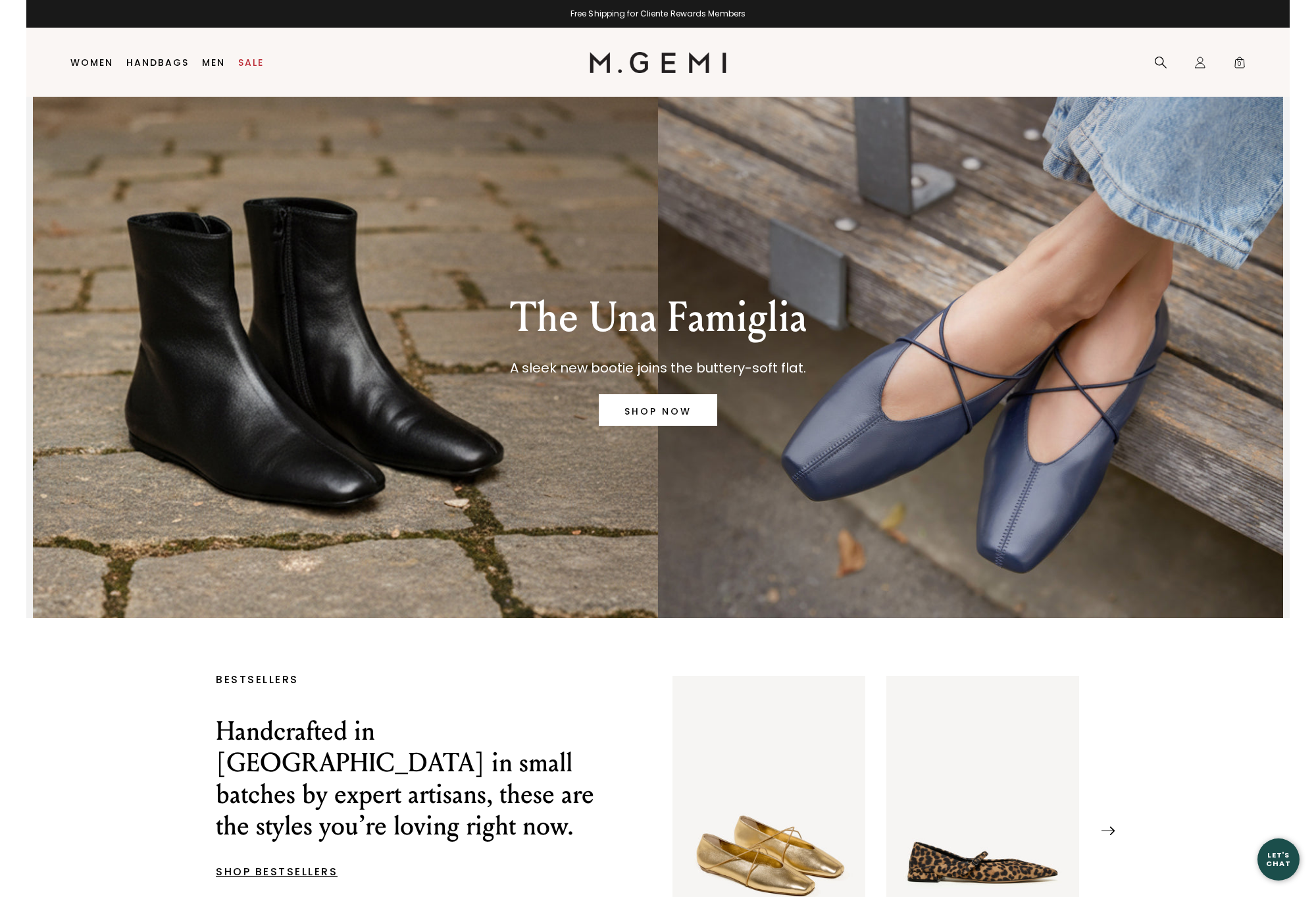  I want to click on a: SHOP NOW, so click(658, 411).